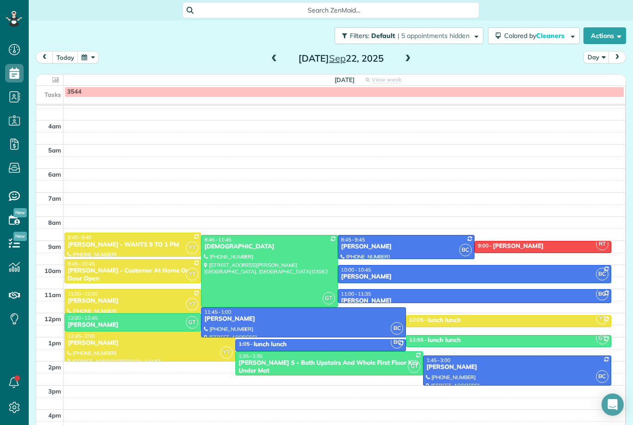  Describe the element at coordinates (408, 36) in the screenshot. I see `button: Filters: Default | 5 appointments hidden` at that location.